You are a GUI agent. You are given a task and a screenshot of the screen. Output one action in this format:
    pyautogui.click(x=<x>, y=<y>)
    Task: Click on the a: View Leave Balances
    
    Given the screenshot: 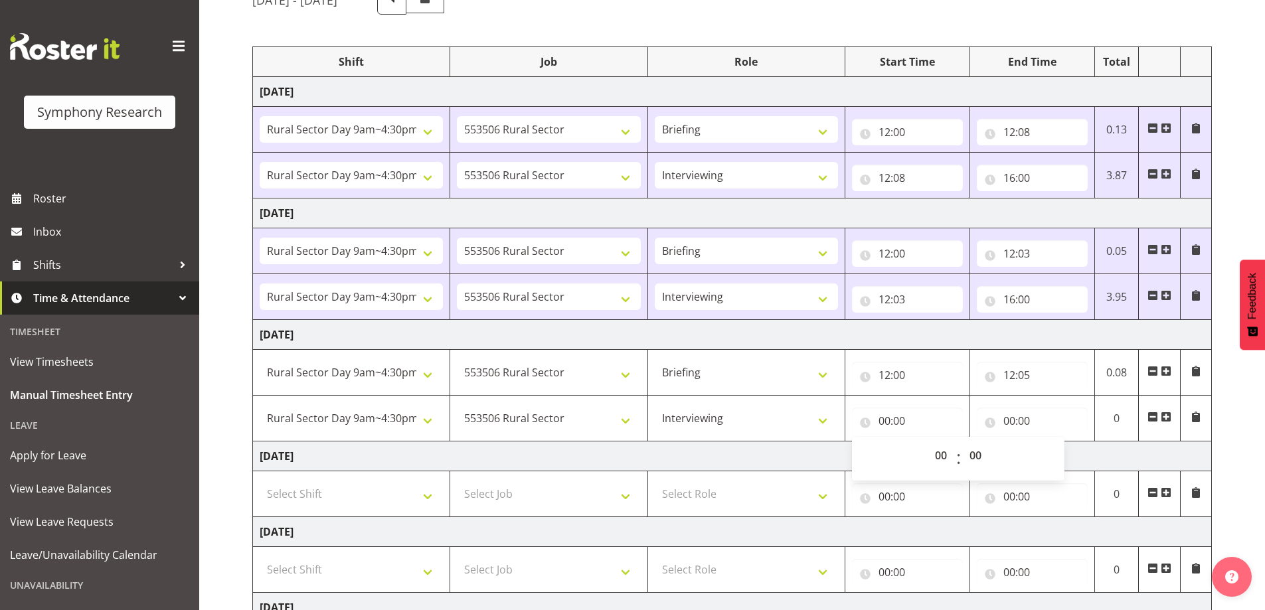 What is the action you would take?
    pyautogui.click(x=100, y=489)
    